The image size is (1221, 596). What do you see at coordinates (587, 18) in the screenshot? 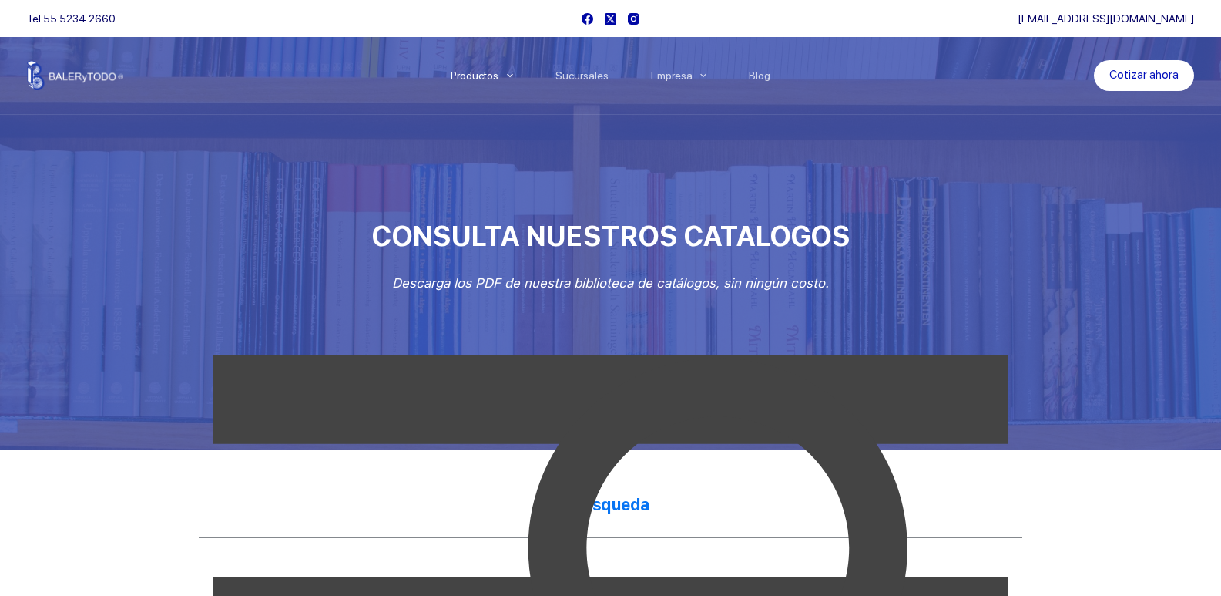
I see `a: Facebook` at bounding box center [587, 18].